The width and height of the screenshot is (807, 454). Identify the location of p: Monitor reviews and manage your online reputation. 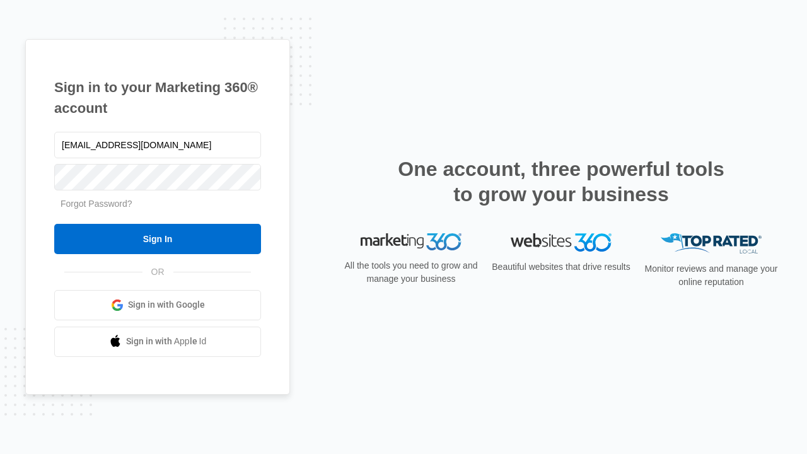
(711, 276).